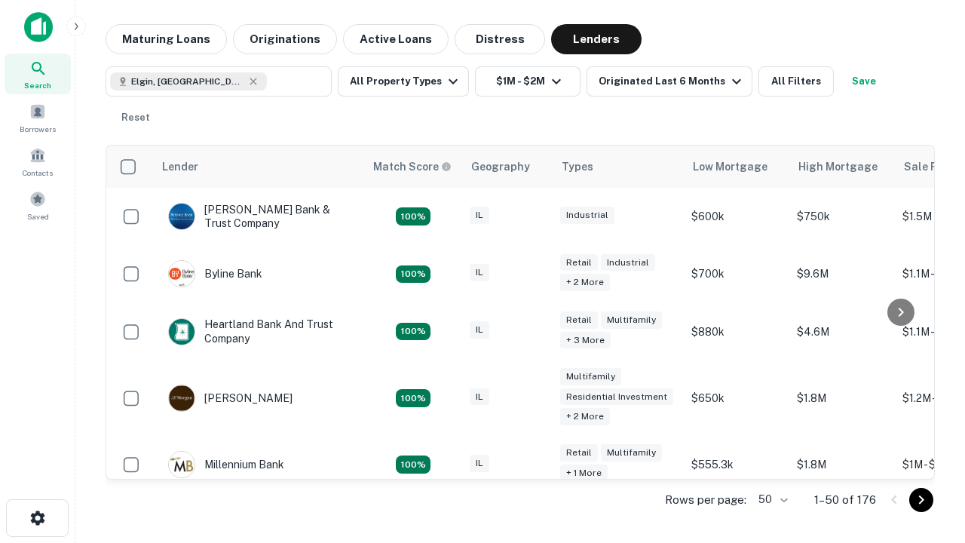 The height and width of the screenshot is (543, 965). I want to click on th: Capitalize uses an advanced AI algorithm to match your search with the best lender. The match sco..., so click(413, 167).